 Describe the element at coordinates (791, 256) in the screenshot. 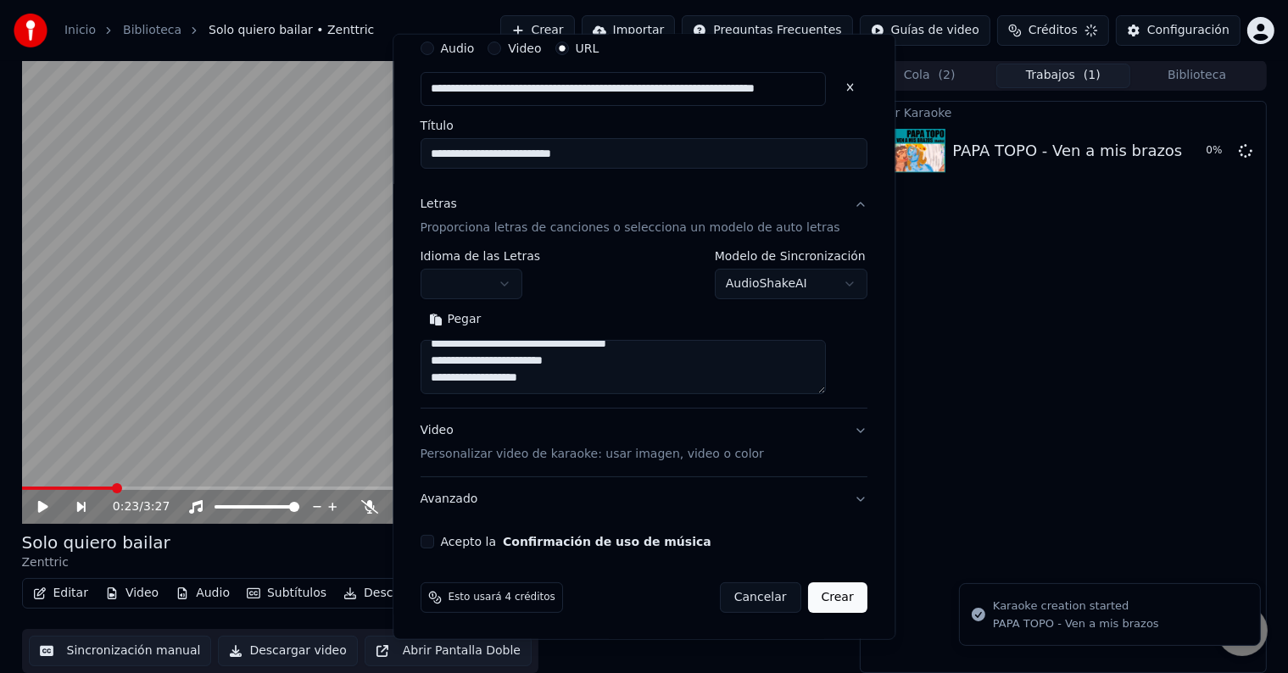

I see `label: Modelo de Sincronización` at that location.